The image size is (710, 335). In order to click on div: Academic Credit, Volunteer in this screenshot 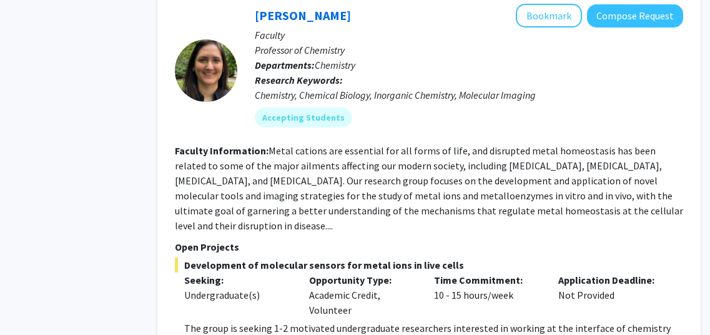, I will do `click(362, 295)`.